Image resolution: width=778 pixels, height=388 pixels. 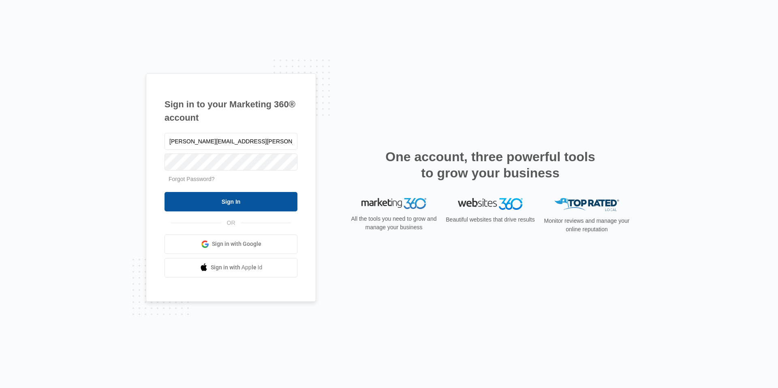 What do you see at coordinates (192, 179) in the screenshot?
I see `a: Forgot Password?` at bounding box center [192, 179].